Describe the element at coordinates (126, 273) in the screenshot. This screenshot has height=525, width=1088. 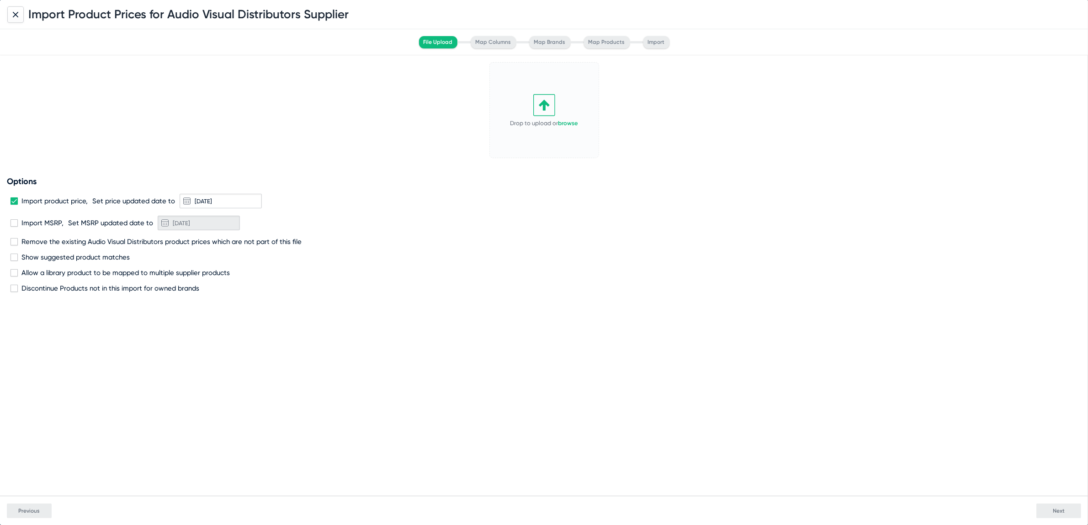
I see `span: Allow a library product to be mapped to multiple supplier products` at that location.